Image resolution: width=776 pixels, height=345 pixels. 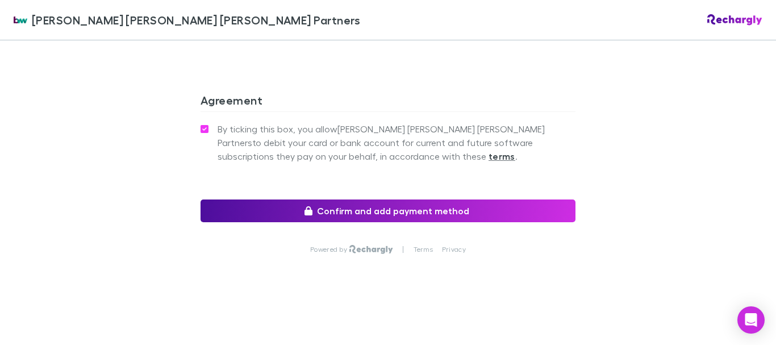 What do you see at coordinates (423, 249) in the screenshot?
I see `p: Terms` at bounding box center [423, 249].